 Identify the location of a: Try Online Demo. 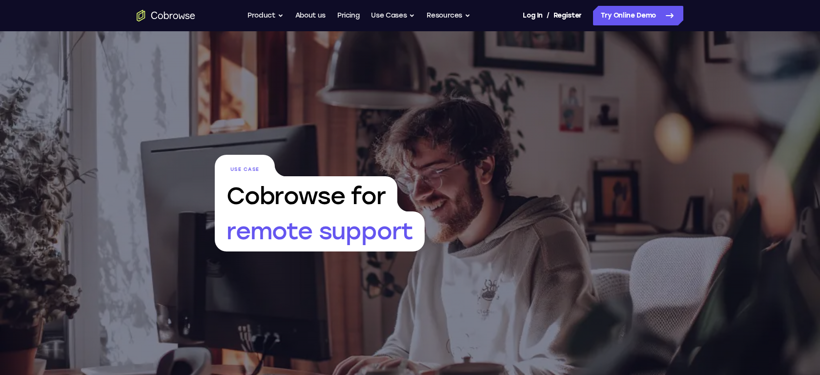
(638, 16).